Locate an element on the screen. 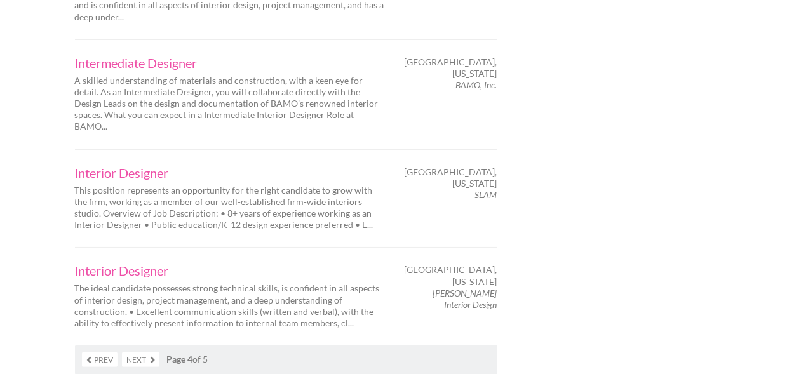 The image size is (794, 374). p: The ideal candidate possesses strong technical skills, is confident in all aspects of interior de... is located at coordinates (231, 305).